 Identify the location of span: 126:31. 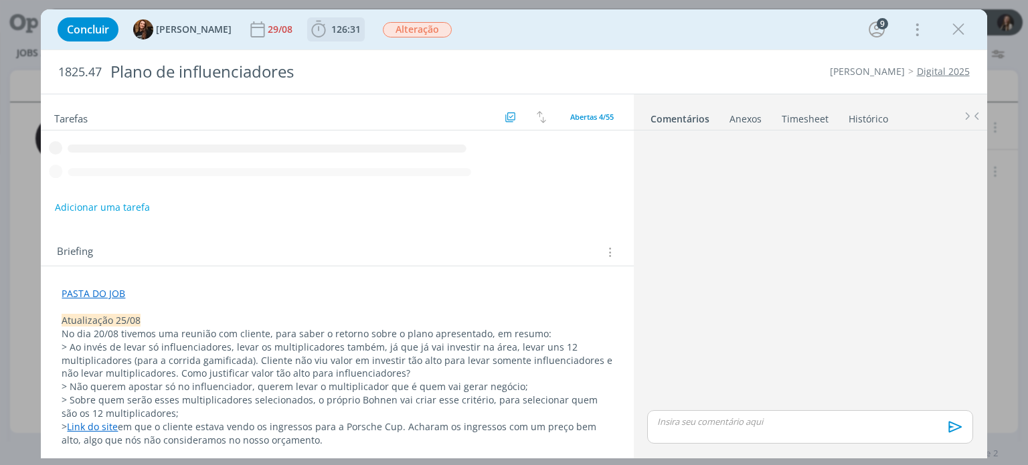
(346, 29).